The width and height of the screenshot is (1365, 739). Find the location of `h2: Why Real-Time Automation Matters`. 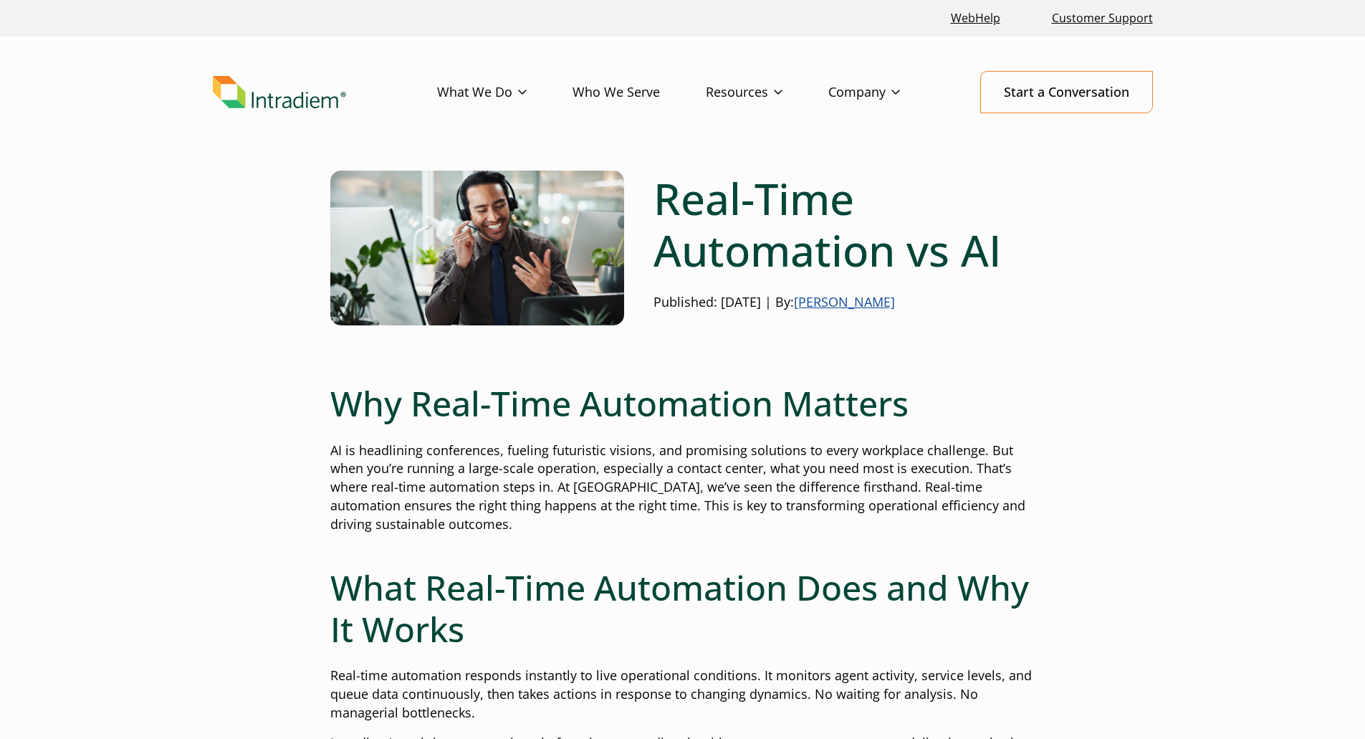

h2: Why Real-Time Automation Matters is located at coordinates (683, 403).